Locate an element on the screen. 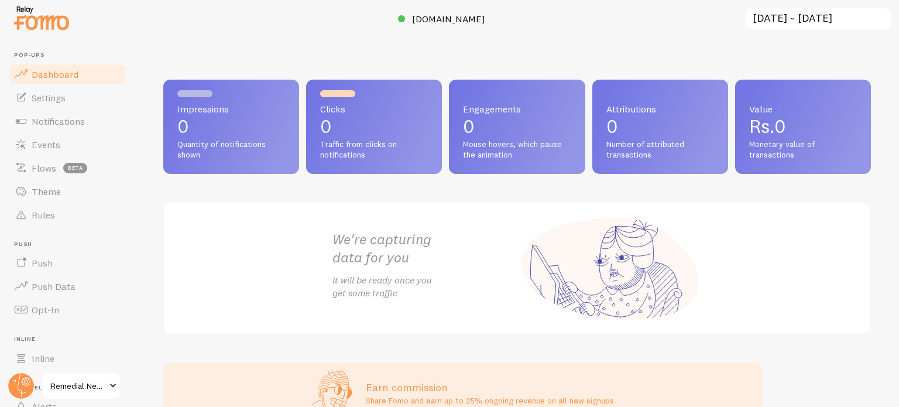  span: beta is located at coordinates (75, 168).